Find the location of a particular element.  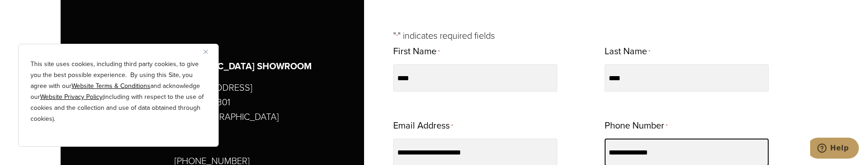

u: Website Privacy Policy is located at coordinates (71, 97).